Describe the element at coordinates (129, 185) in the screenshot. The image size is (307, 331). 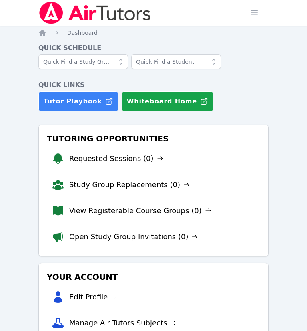
I see `a: Study Group Replacements (0)` at that location.